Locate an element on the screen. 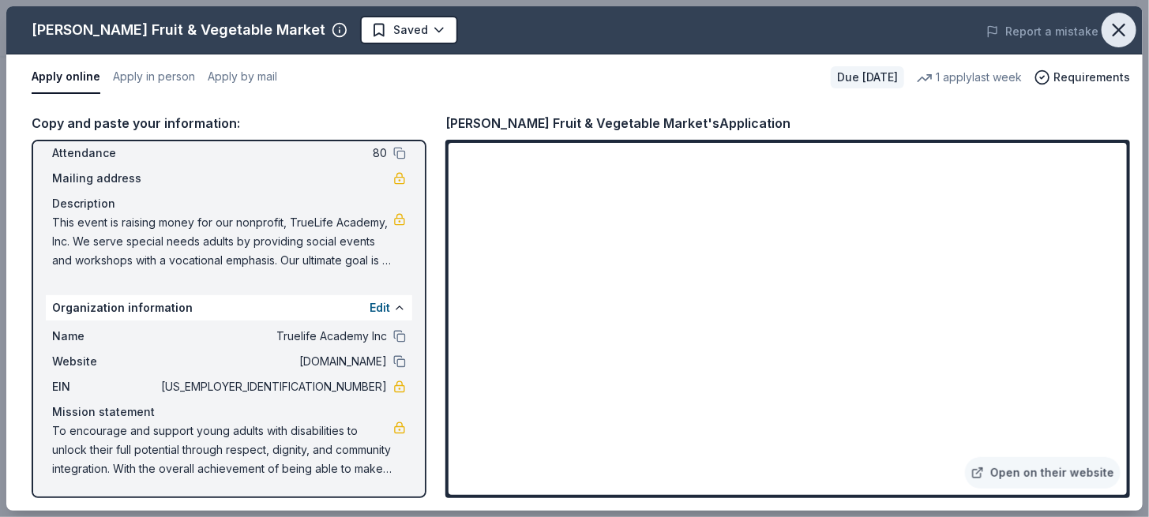 The image size is (1149, 517). button: Saved is located at coordinates (409, 30).